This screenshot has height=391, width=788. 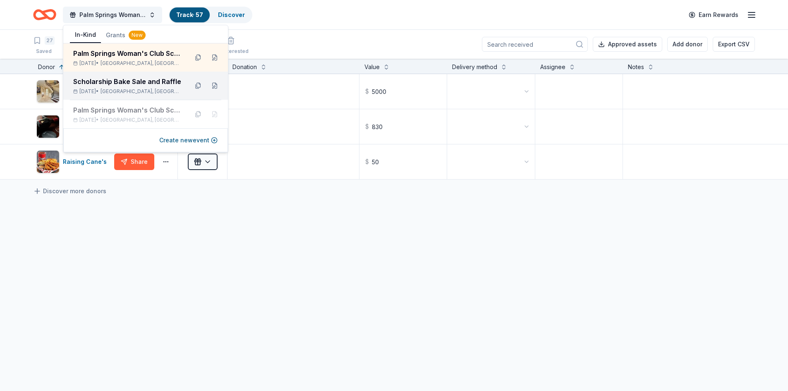 I want to click on a: Home, so click(x=45, y=14).